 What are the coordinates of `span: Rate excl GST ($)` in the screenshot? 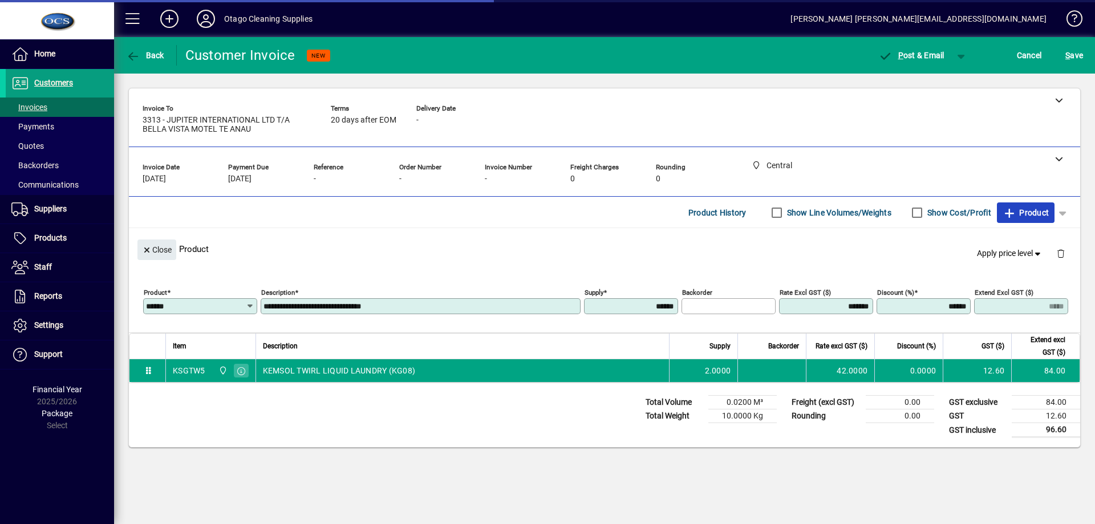 It's located at (842, 346).